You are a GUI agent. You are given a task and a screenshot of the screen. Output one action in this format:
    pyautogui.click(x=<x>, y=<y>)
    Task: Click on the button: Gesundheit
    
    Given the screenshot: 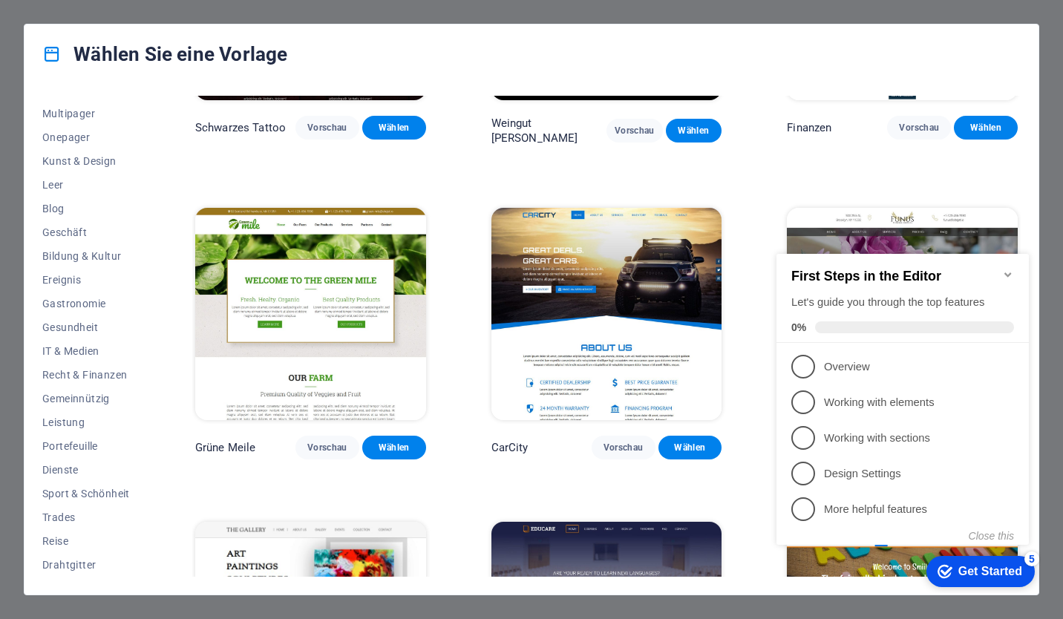 What is the action you would take?
    pyautogui.click(x=86, y=327)
    